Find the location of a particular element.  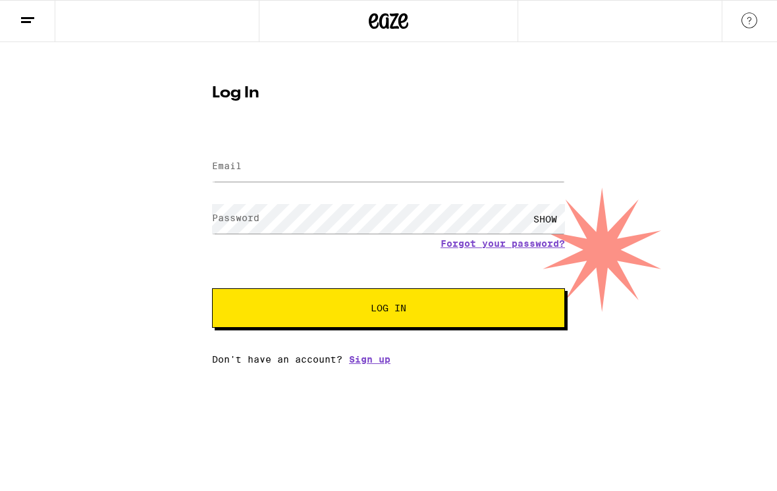

span: Log In is located at coordinates (389, 308).